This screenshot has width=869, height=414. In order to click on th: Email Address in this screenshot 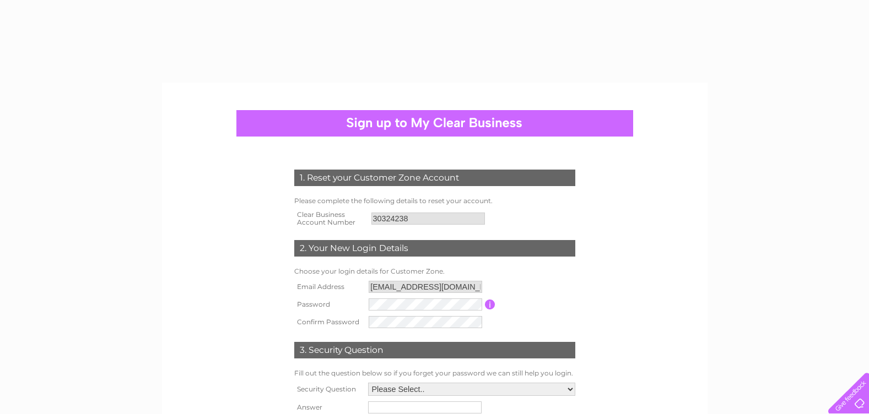, I will do `click(329, 287)`.